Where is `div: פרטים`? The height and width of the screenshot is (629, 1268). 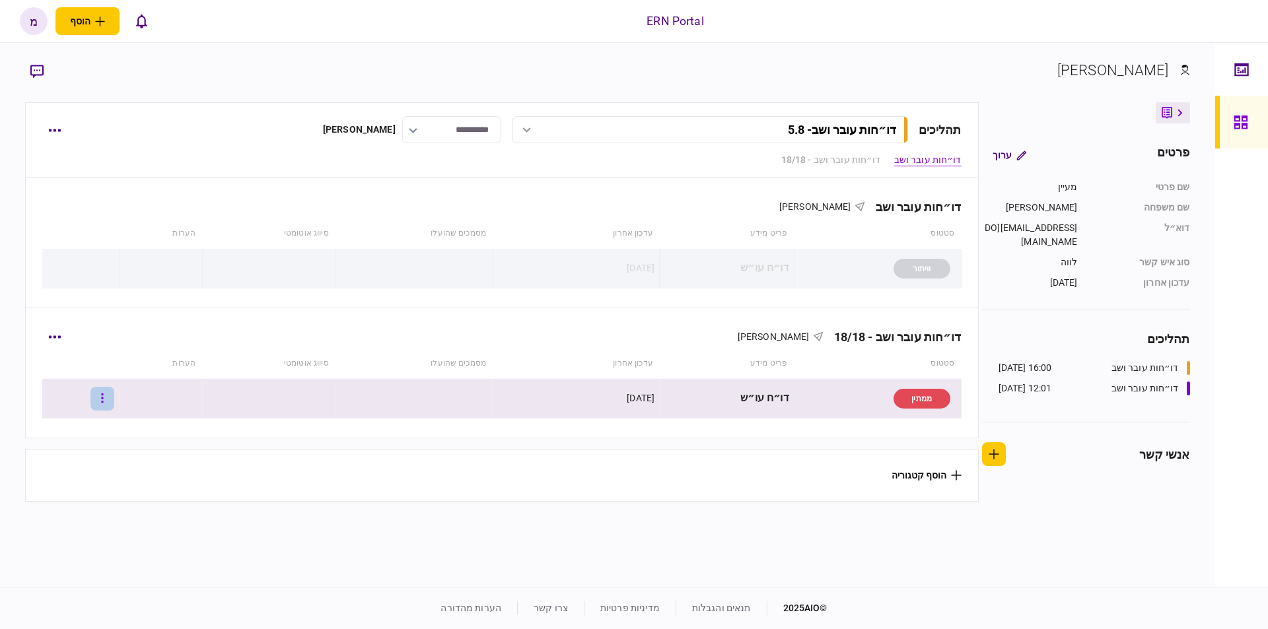 div: פרטים is located at coordinates (1174, 155).